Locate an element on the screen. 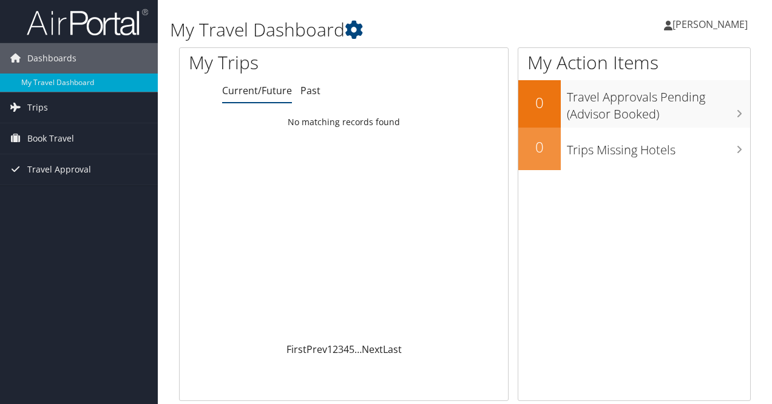 Image resolution: width=772 pixels, height=404 pixels. span: Travel Approval is located at coordinates (59, 169).